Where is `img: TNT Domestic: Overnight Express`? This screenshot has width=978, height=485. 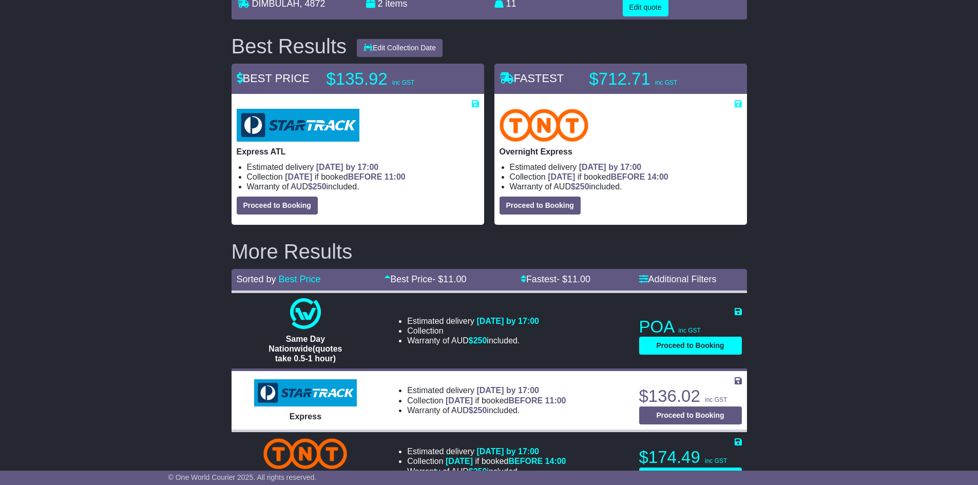 img: TNT Domestic: Overnight Express is located at coordinates (544, 125).